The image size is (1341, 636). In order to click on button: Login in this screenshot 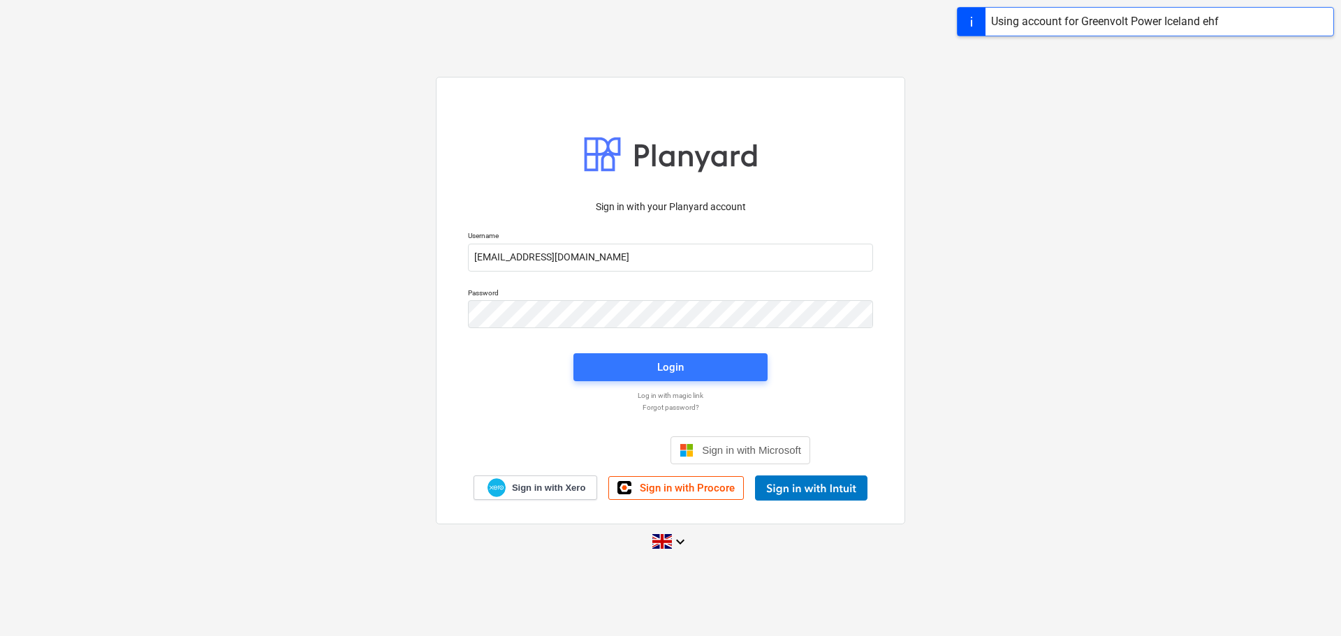, I will do `click(670, 367)`.